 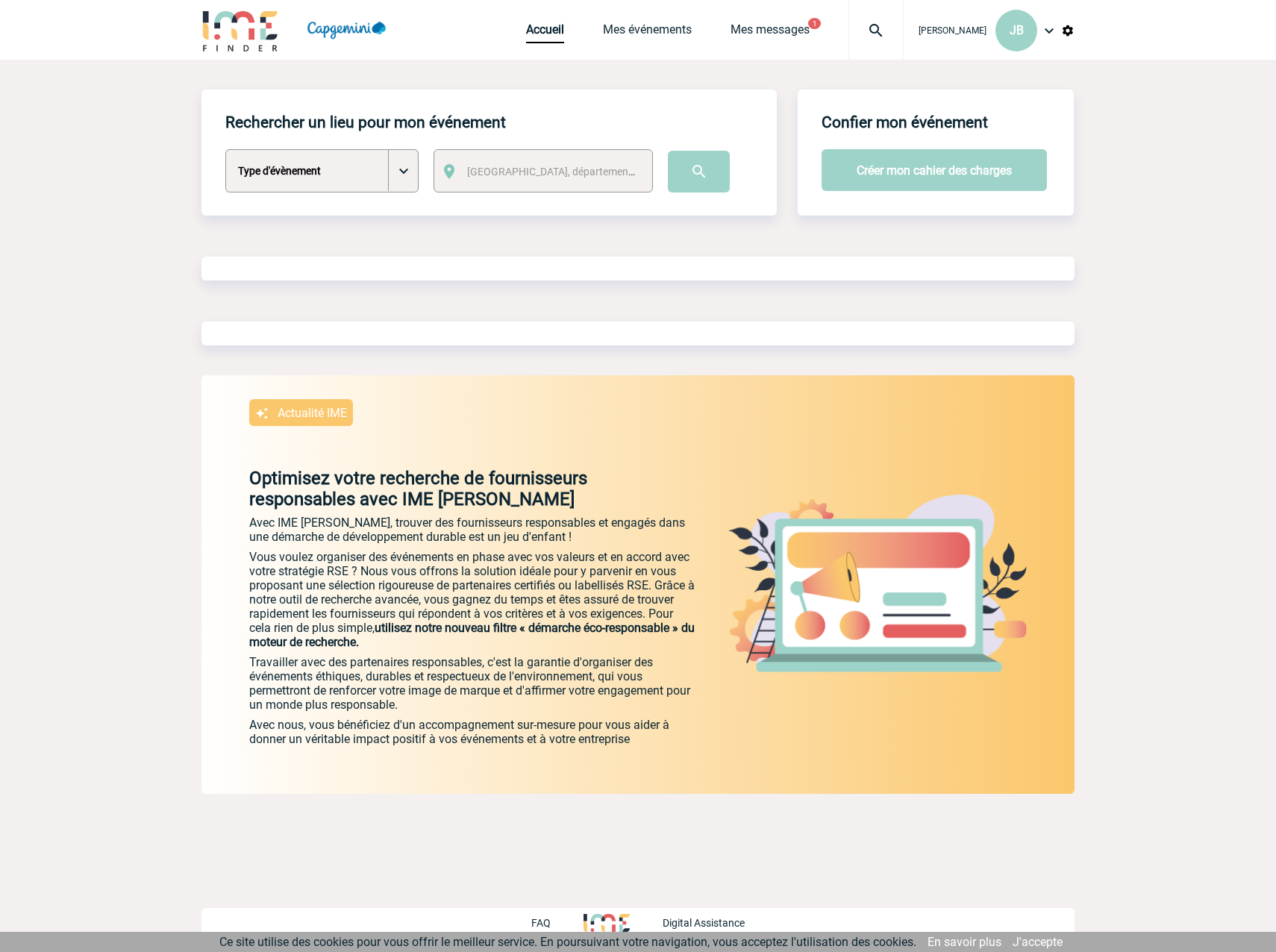 I want to click on a: Accueil, so click(x=545, y=33).